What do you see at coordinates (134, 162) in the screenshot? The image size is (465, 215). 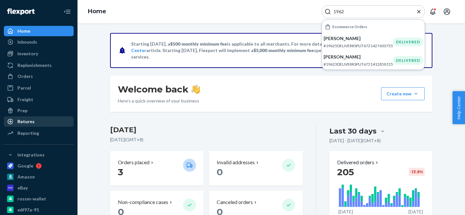 I see `p: Orders placed` at bounding box center [134, 162].